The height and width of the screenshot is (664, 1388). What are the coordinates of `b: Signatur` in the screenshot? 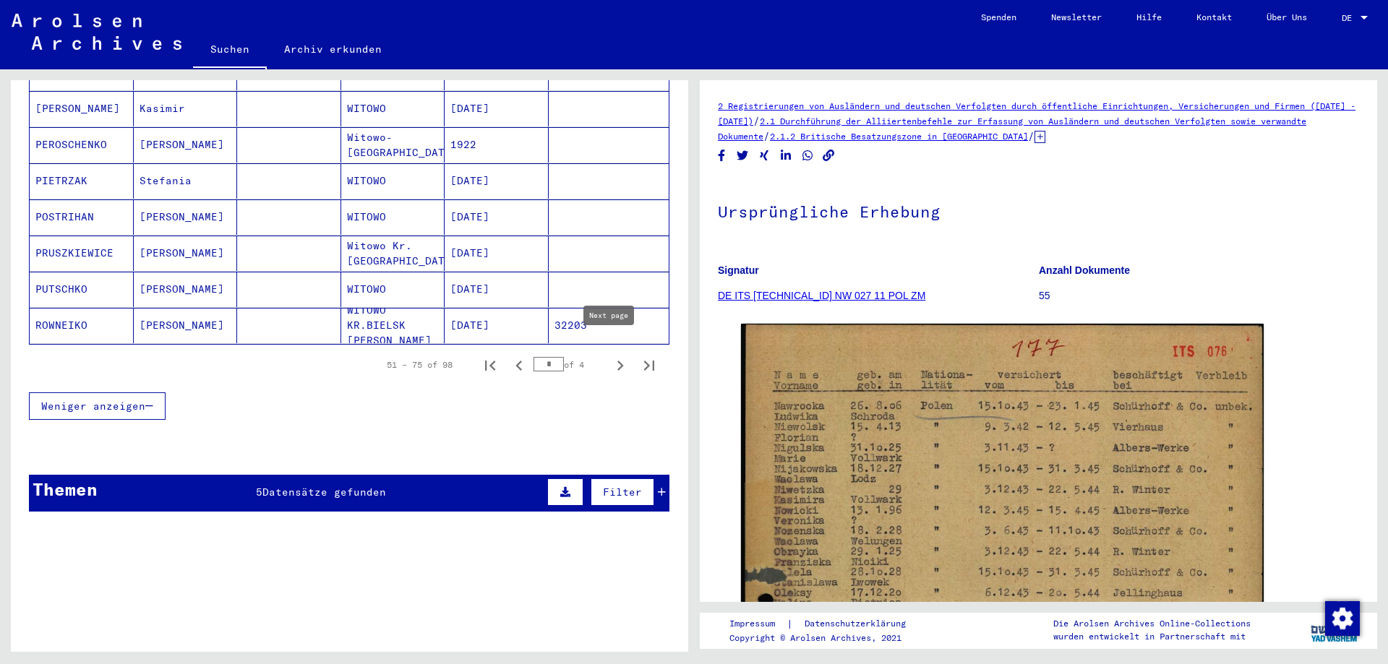 It's located at (738, 270).